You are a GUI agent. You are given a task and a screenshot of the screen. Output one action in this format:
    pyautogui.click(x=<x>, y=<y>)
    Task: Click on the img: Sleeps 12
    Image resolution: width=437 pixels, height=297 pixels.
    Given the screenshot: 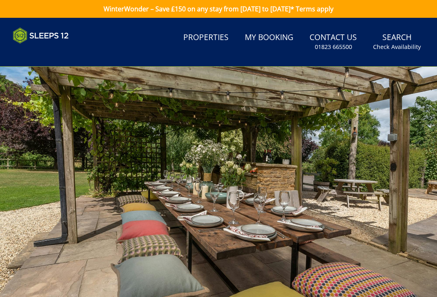 What is the action you would take?
    pyautogui.click(x=41, y=36)
    